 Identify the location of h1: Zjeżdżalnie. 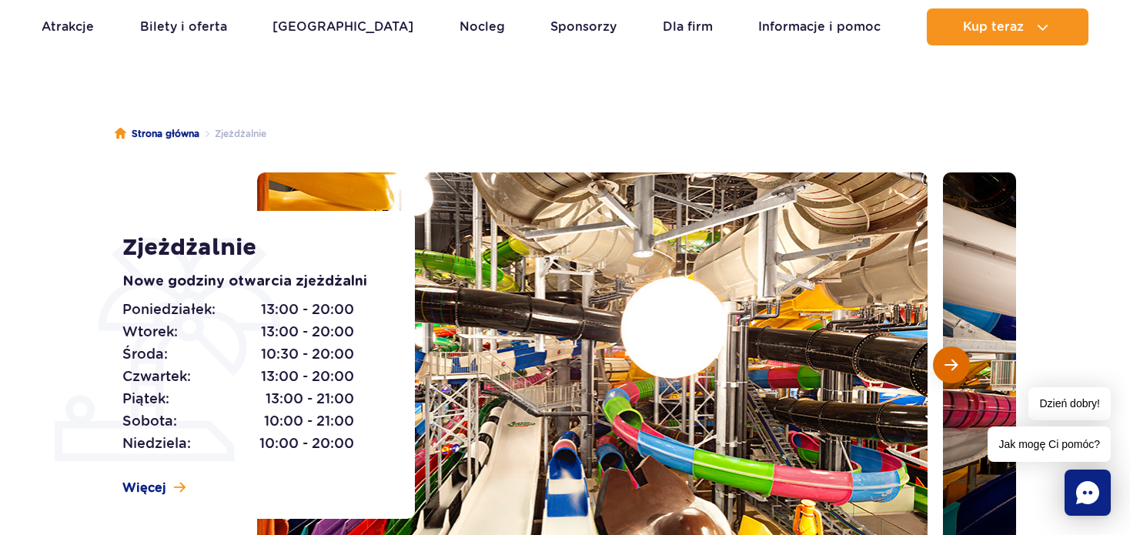
(251, 248).